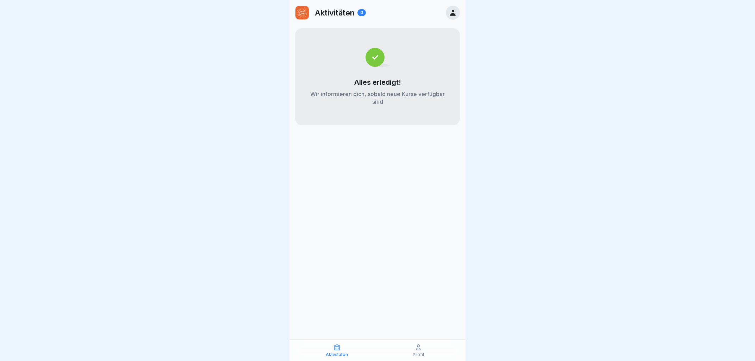 The width and height of the screenshot is (755, 361). What do you see at coordinates (377, 57) in the screenshot?
I see `img: completed.svg` at bounding box center [377, 57].